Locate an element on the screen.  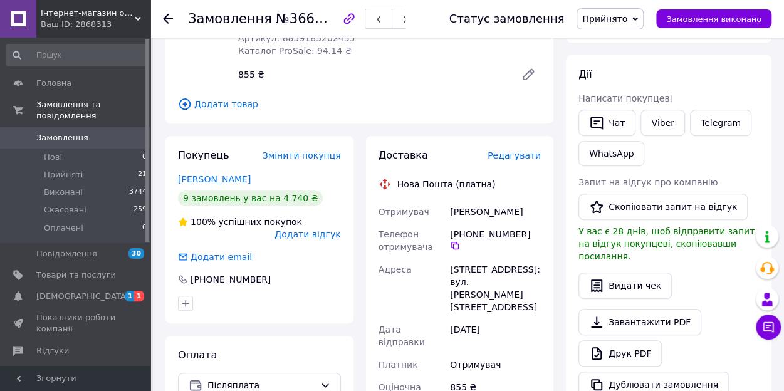
span: Редагувати is located at coordinates (514, 155).